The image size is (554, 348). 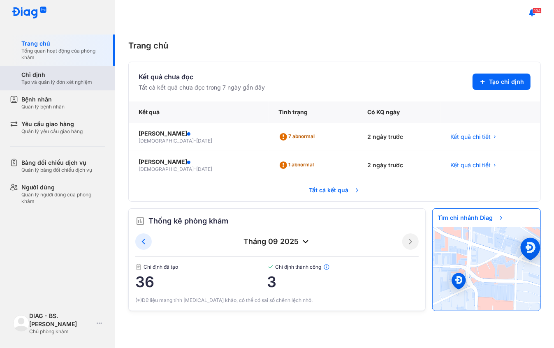 I want to click on div: 7 abnormal, so click(x=298, y=137).